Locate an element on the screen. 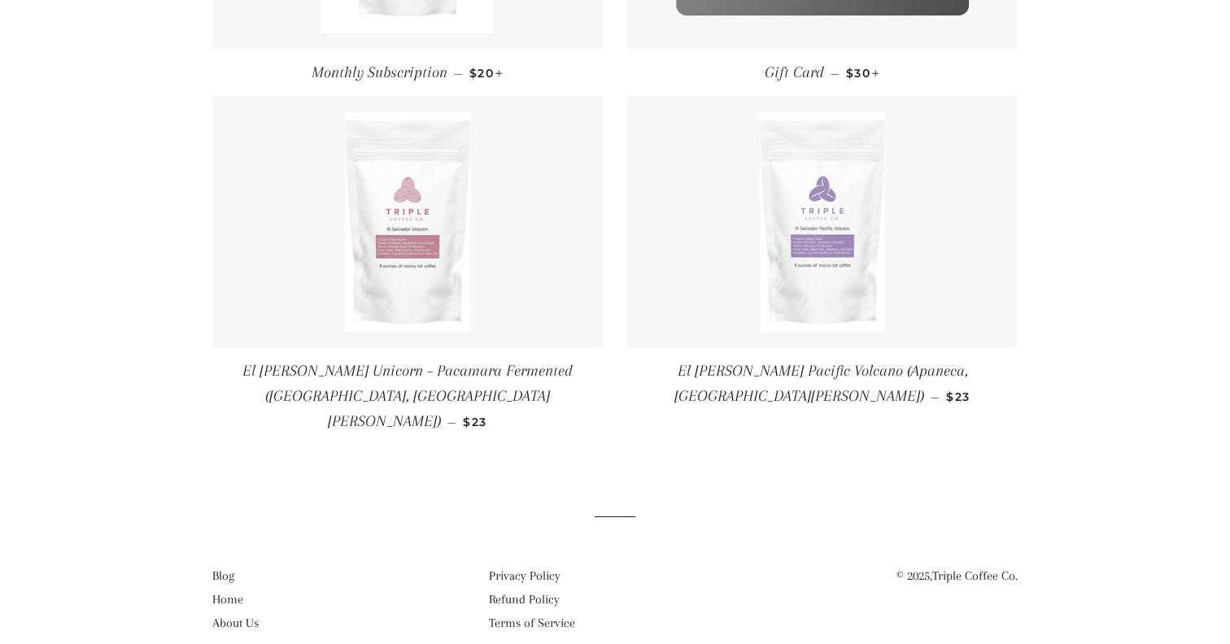 This screenshot has height=644, width=1230. a: El Salvador Unicorn – Pacamara Fermented (Chalatenango, El Salvador) is located at coordinates (408, 222).